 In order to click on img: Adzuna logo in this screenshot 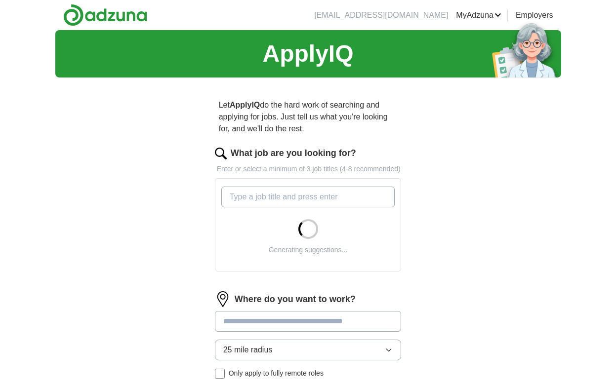, I will do `click(105, 15)`.